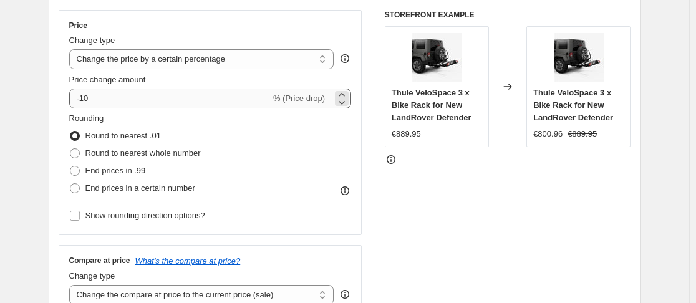  Describe the element at coordinates (107, 79) in the screenshot. I see `span: Price change amount` at that location.